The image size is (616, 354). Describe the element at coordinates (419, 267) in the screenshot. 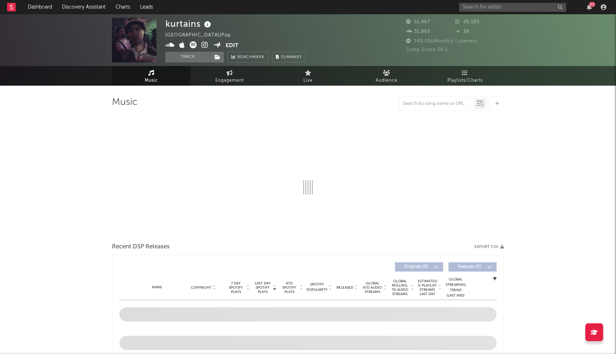

I see `button: Originals(0)` at that location.